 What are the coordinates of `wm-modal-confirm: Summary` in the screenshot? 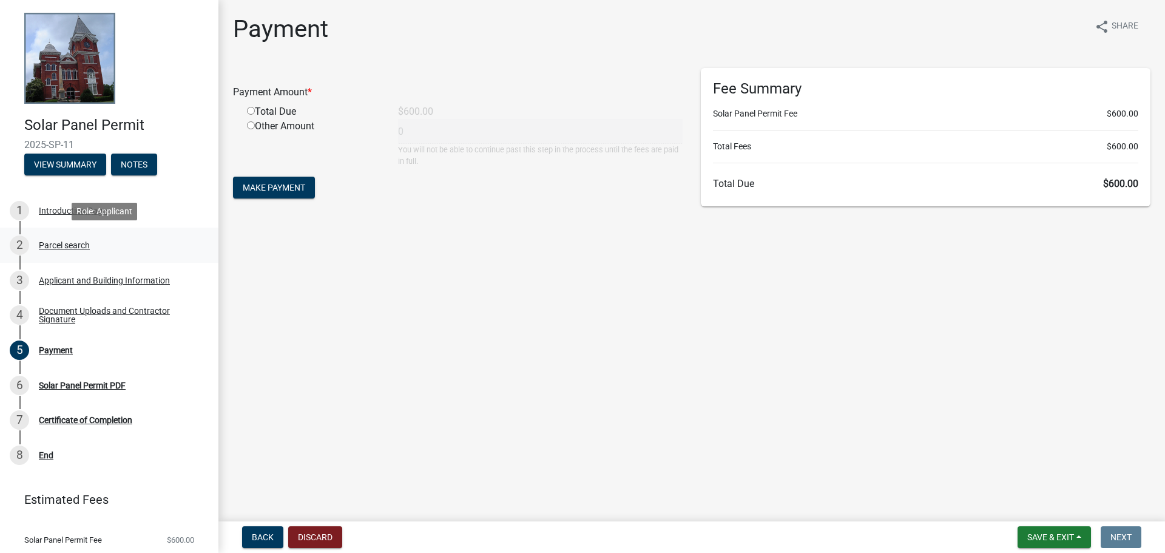 It's located at (65, 165).